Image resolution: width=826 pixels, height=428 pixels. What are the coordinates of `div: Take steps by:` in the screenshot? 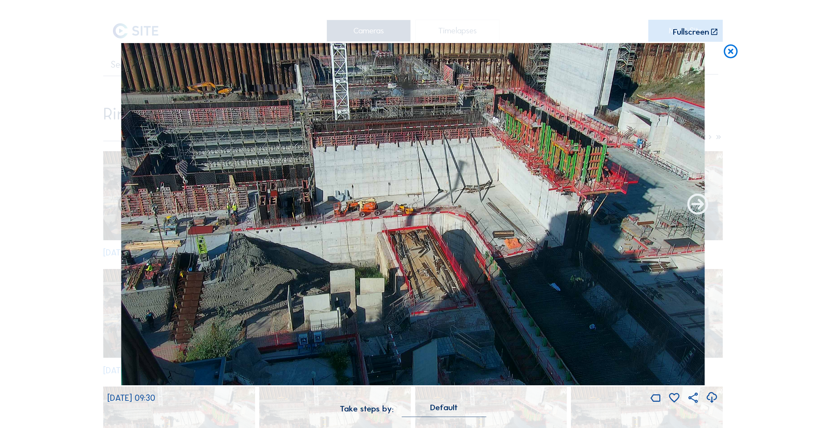 It's located at (367, 409).